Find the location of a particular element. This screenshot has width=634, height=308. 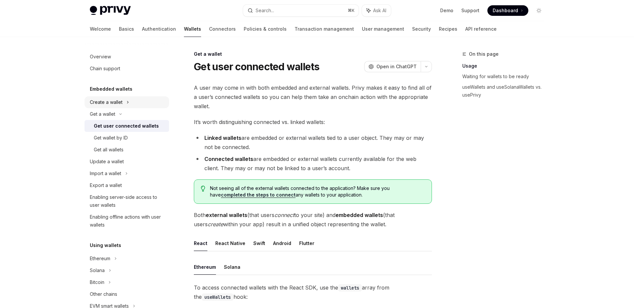

a: Get wallet by ID is located at coordinates (127, 138).